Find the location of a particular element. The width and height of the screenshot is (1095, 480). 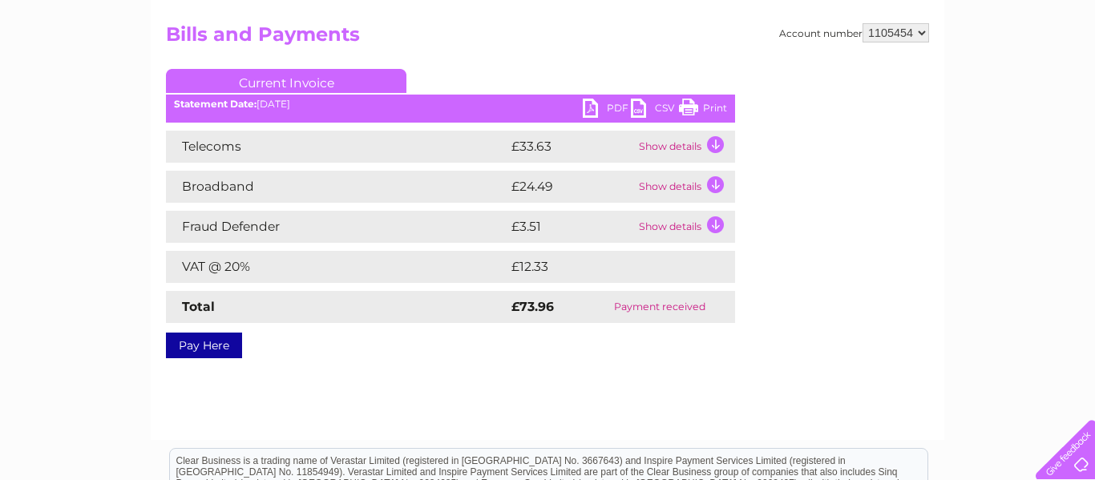

a: Water is located at coordinates (828, 74).